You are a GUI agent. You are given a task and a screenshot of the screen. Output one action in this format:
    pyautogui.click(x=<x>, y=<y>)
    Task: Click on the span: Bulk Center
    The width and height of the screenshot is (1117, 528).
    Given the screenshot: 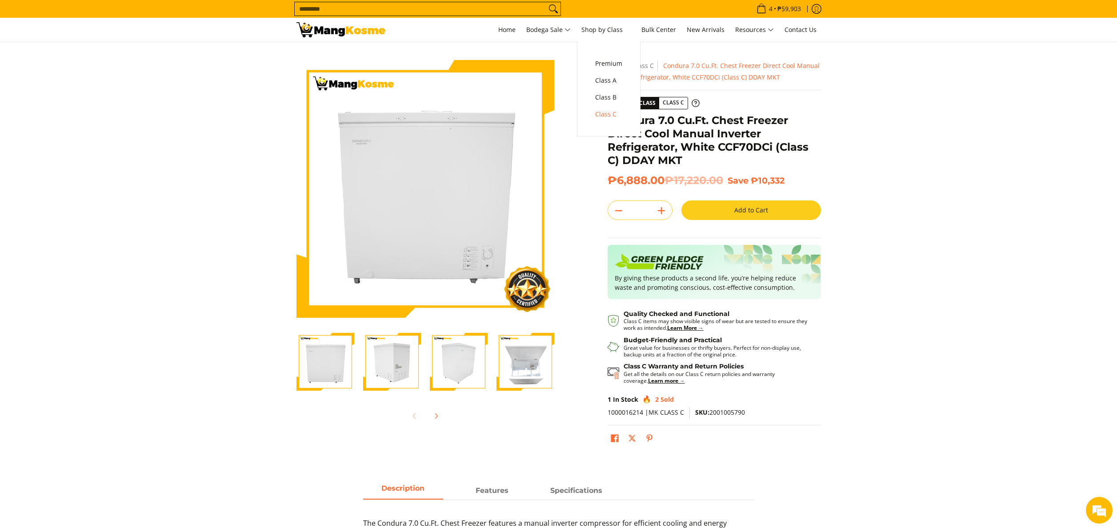 What is the action you would take?
    pyautogui.click(x=659, y=29)
    